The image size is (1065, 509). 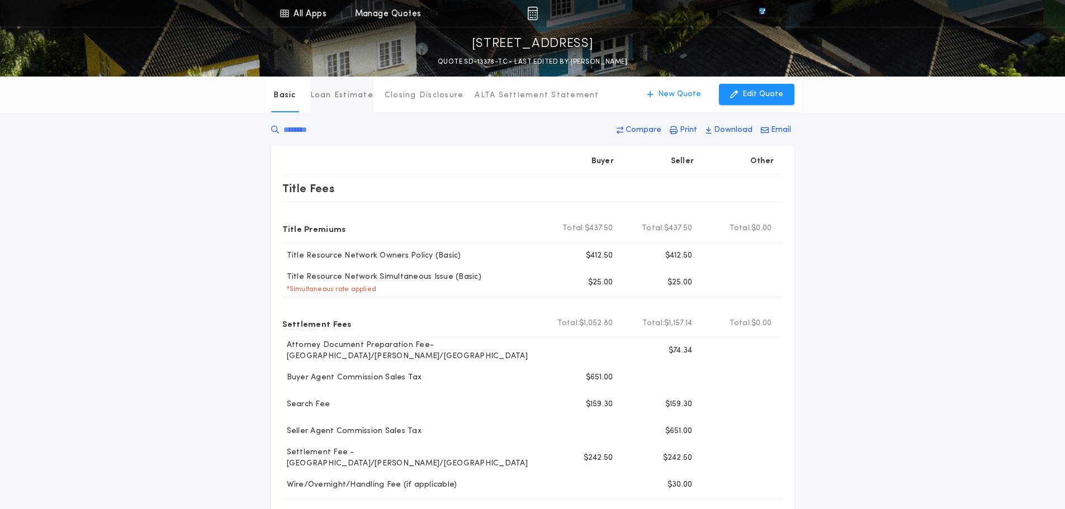 What do you see at coordinates (762, 13) in the screenshot?
I see `img: vs-icon` at bounding box center [762, 13].